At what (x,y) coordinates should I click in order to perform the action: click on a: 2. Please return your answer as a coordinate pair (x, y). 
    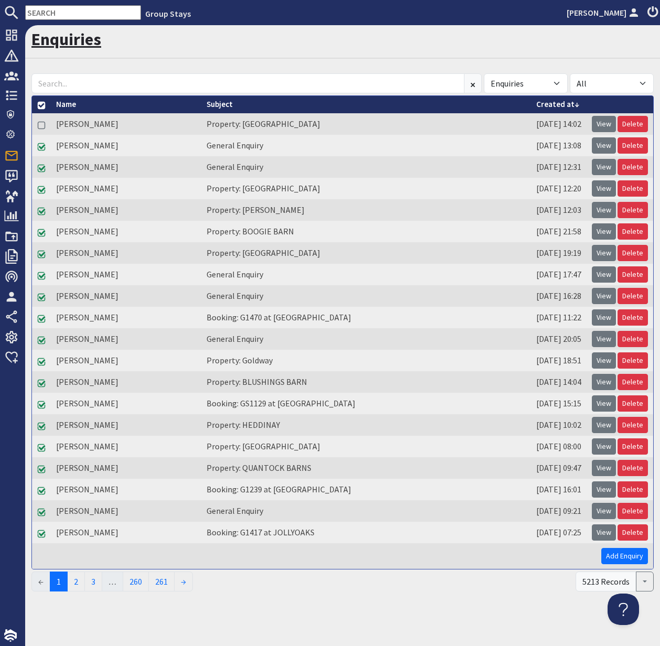
    Looking at the image, I should click on (76, 582).